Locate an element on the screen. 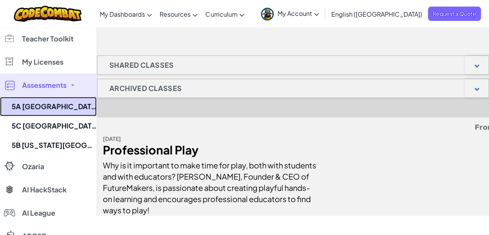 This screenshot has width=489, height=235. a: My Dashboards is located at coordinates (126, 14).